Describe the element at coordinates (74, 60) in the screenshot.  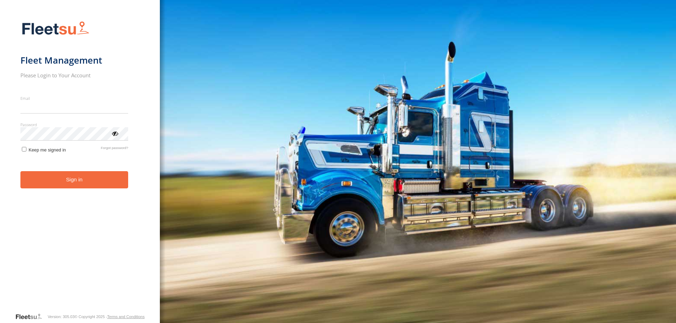
I see `h1: Fleet Management` at that location.